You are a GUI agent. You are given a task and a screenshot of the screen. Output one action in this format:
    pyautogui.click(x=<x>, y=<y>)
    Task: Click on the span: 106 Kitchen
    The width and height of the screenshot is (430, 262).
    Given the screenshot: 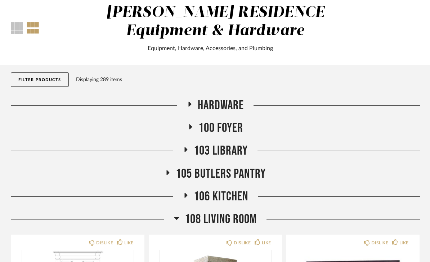 What is the action you would take?
    pyautogui.click(x=221, y=196)
    